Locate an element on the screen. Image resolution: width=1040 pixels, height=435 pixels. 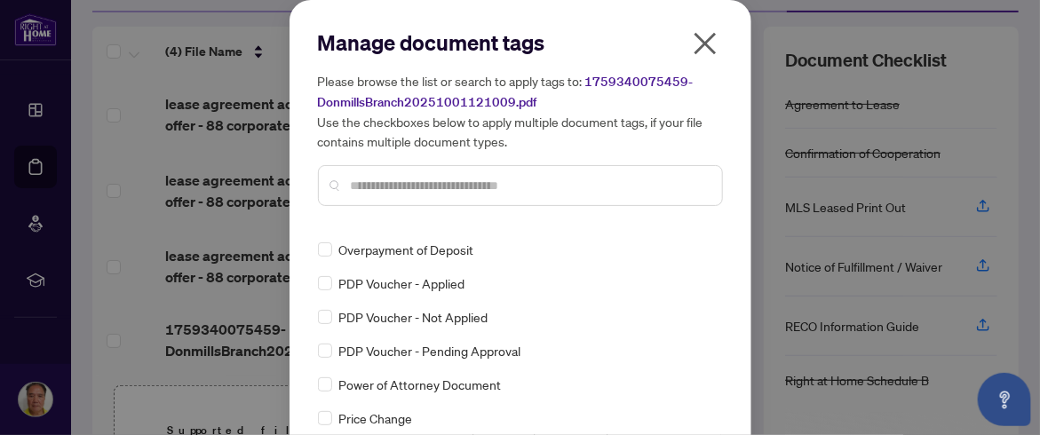
span: PDP Voucher - Applied is located at coordinates (402, 283).